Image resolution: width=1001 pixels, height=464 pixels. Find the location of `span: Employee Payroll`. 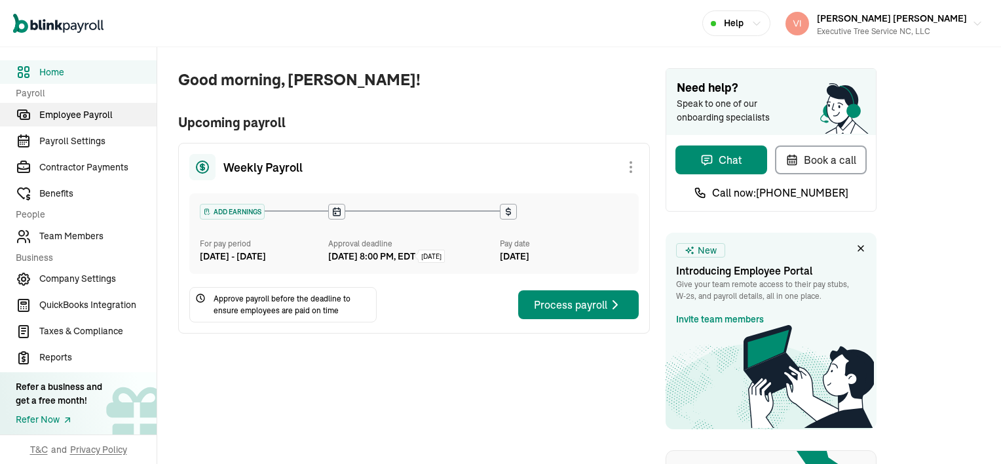

span: Employee Payroll is located at coordinates (98, 115).